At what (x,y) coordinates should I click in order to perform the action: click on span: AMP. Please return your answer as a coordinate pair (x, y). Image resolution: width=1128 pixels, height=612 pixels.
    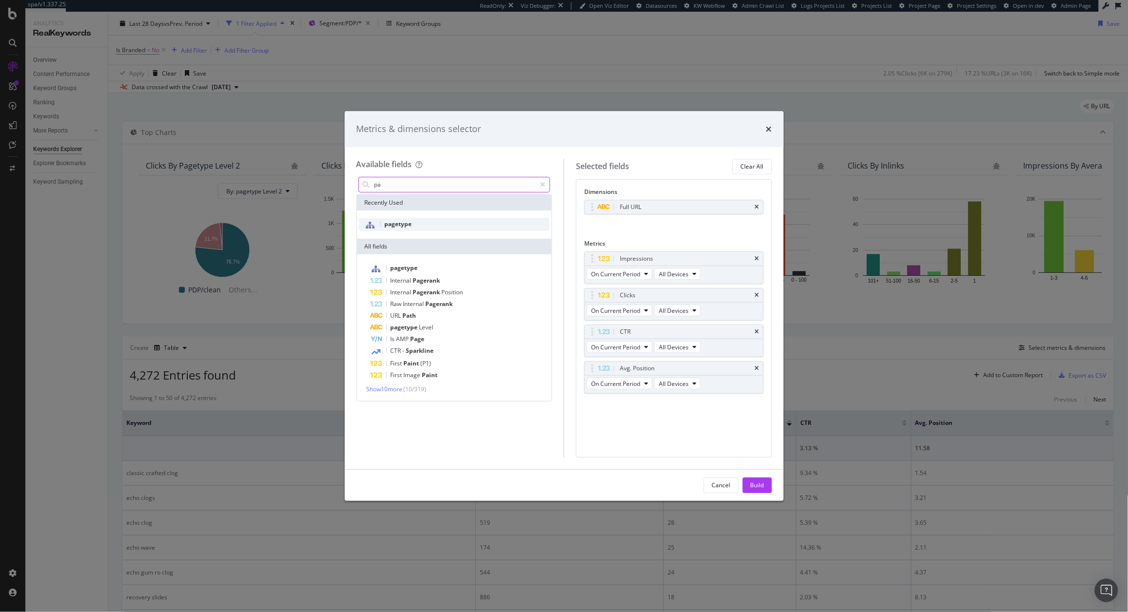
    Looking at the image, I should click on (403, 339).